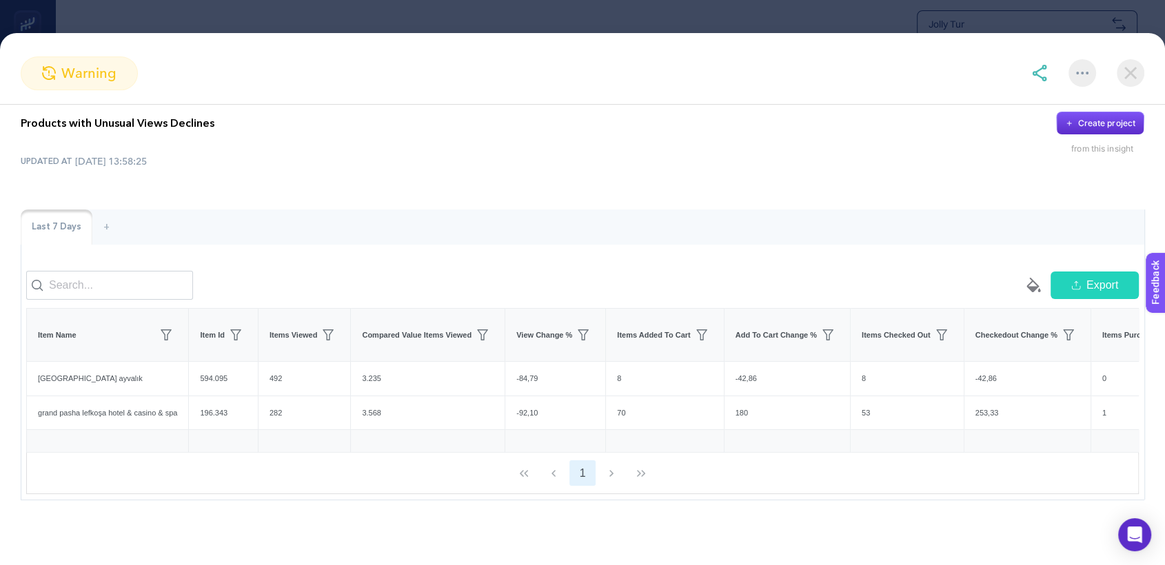  What do you see at coordinates (896, 335) in the screenshot?
I see `span: Items Checked Out` at bounding box center [896, 335].